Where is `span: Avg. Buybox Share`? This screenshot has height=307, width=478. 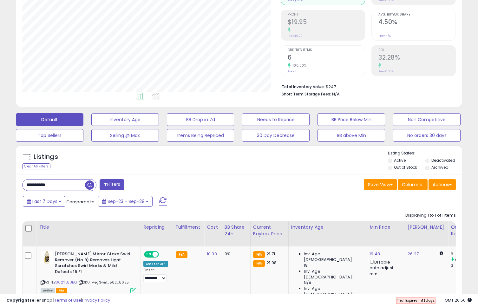
span: Avg. Buybox Share is located at coordinates (416, 15).